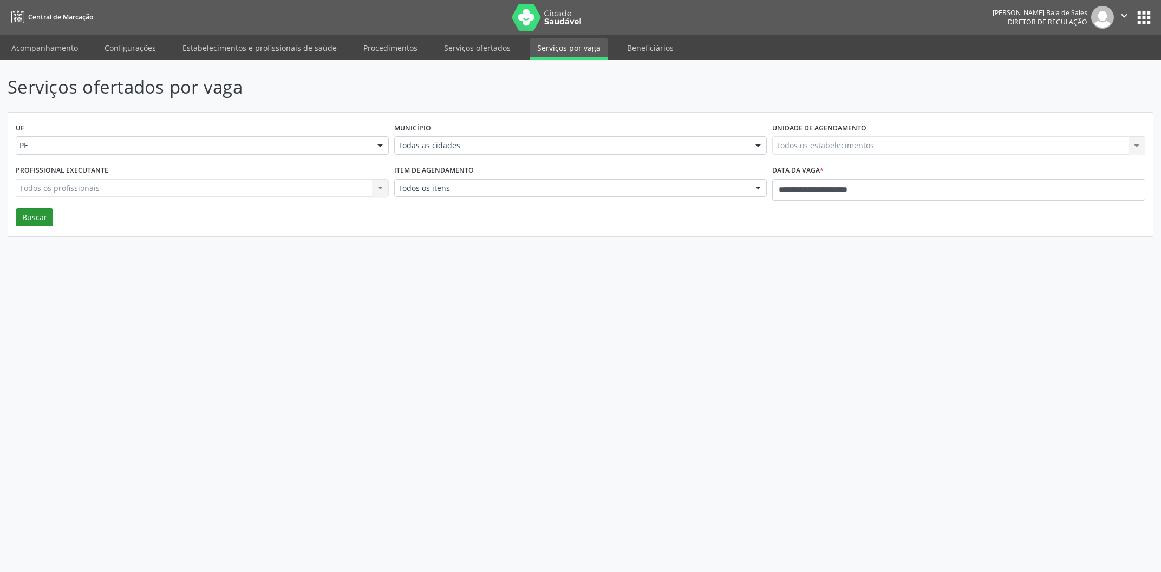  Describe the element at coordinates (50, 17) in the screenshot. I see `a: Central de Marcação` at that location.